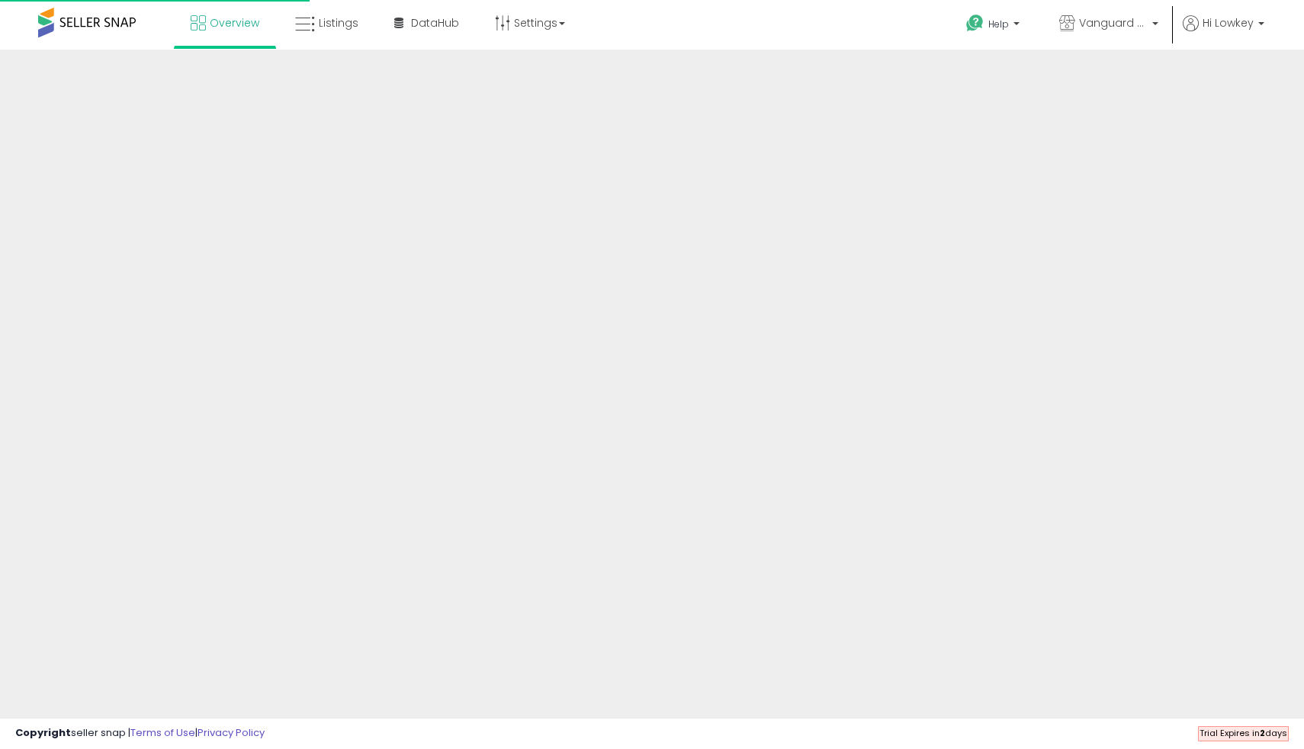 The height and width of the screenshot is (749, 1304). I want to click on i: Get Help, so click(975, 23).